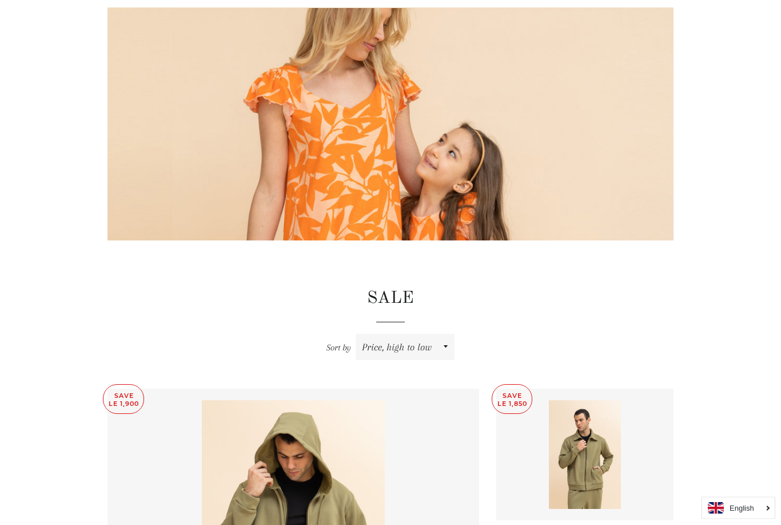  I want to click on a: English, so click(739, 507).